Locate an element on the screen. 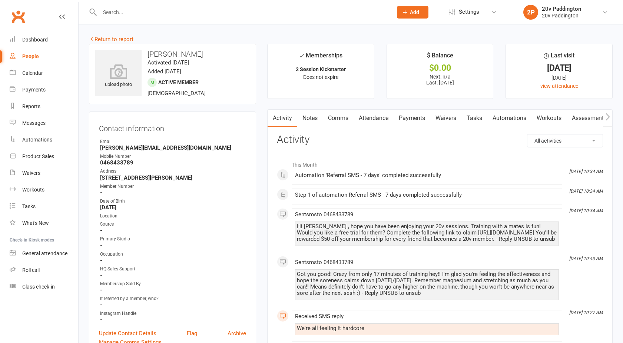 The height and width of the screenshot is (343, 623). div: Location is located at coordinates (173, 216).